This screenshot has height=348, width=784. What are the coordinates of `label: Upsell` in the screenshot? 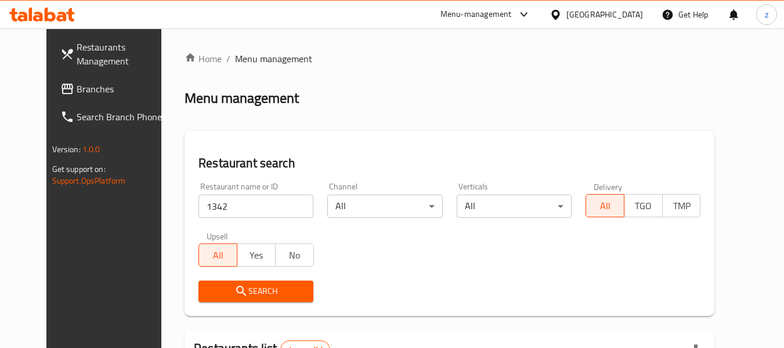 It's located at (217, 236).